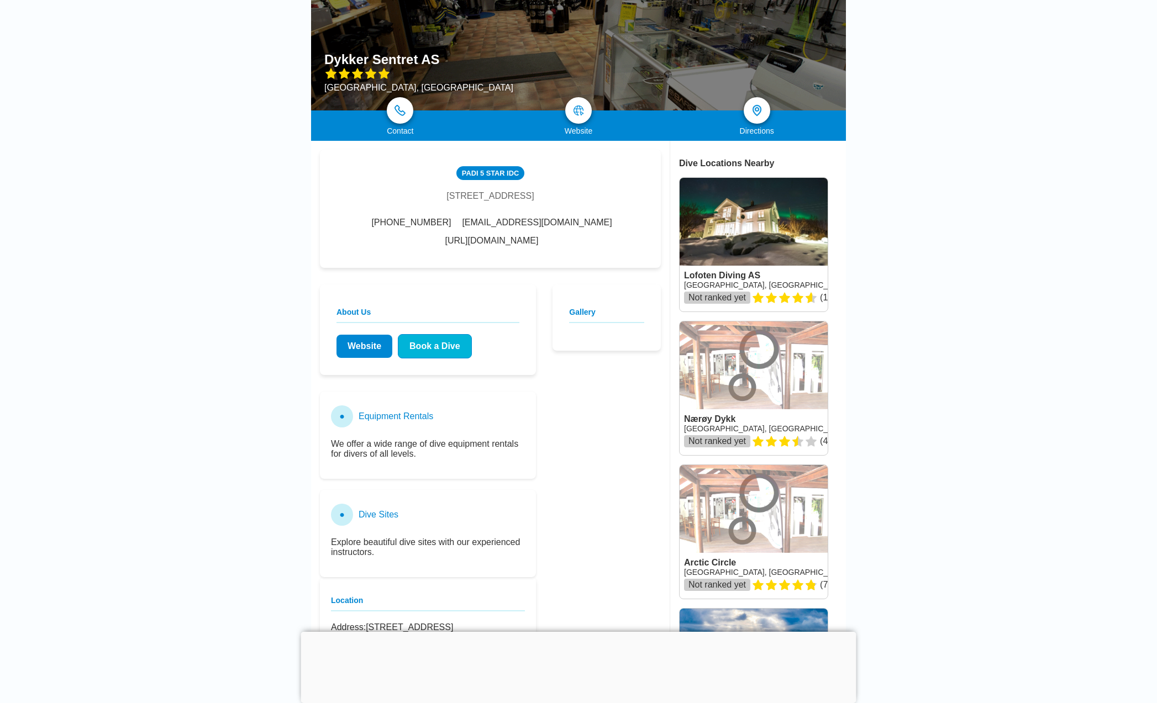 This screenshot has height=703, width=1157. Describe the element at coordinates (396, 417) in the screenshot. I see `h3: Equipment Rentals` at that location.